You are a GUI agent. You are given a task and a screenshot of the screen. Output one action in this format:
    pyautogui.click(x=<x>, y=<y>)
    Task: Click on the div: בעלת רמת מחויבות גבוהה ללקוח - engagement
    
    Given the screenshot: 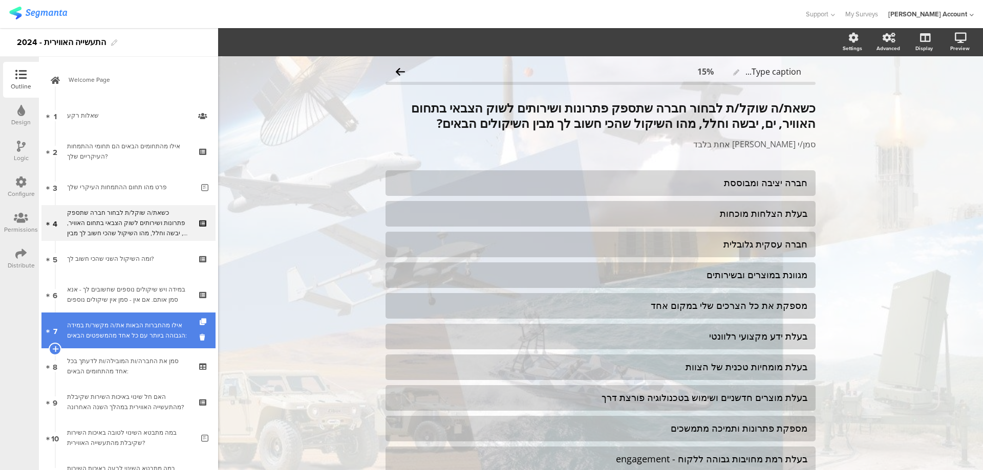 What is the action you would take?
    pyautogui.click(x=600, y=459)
    